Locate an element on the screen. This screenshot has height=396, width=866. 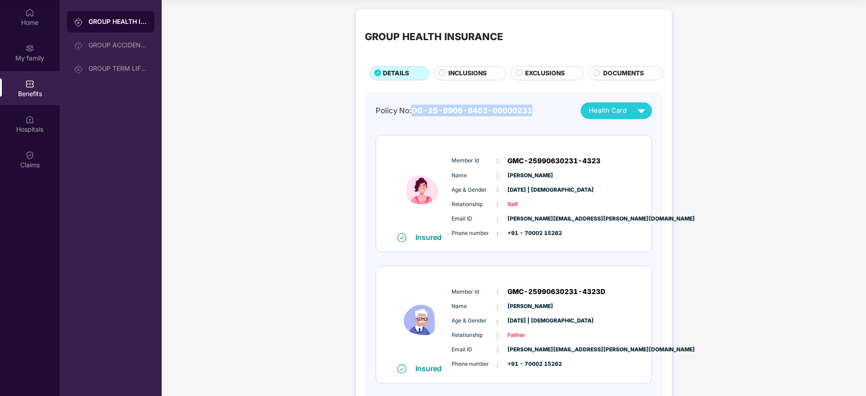
div: Insured is located at coordinates (431, 369).